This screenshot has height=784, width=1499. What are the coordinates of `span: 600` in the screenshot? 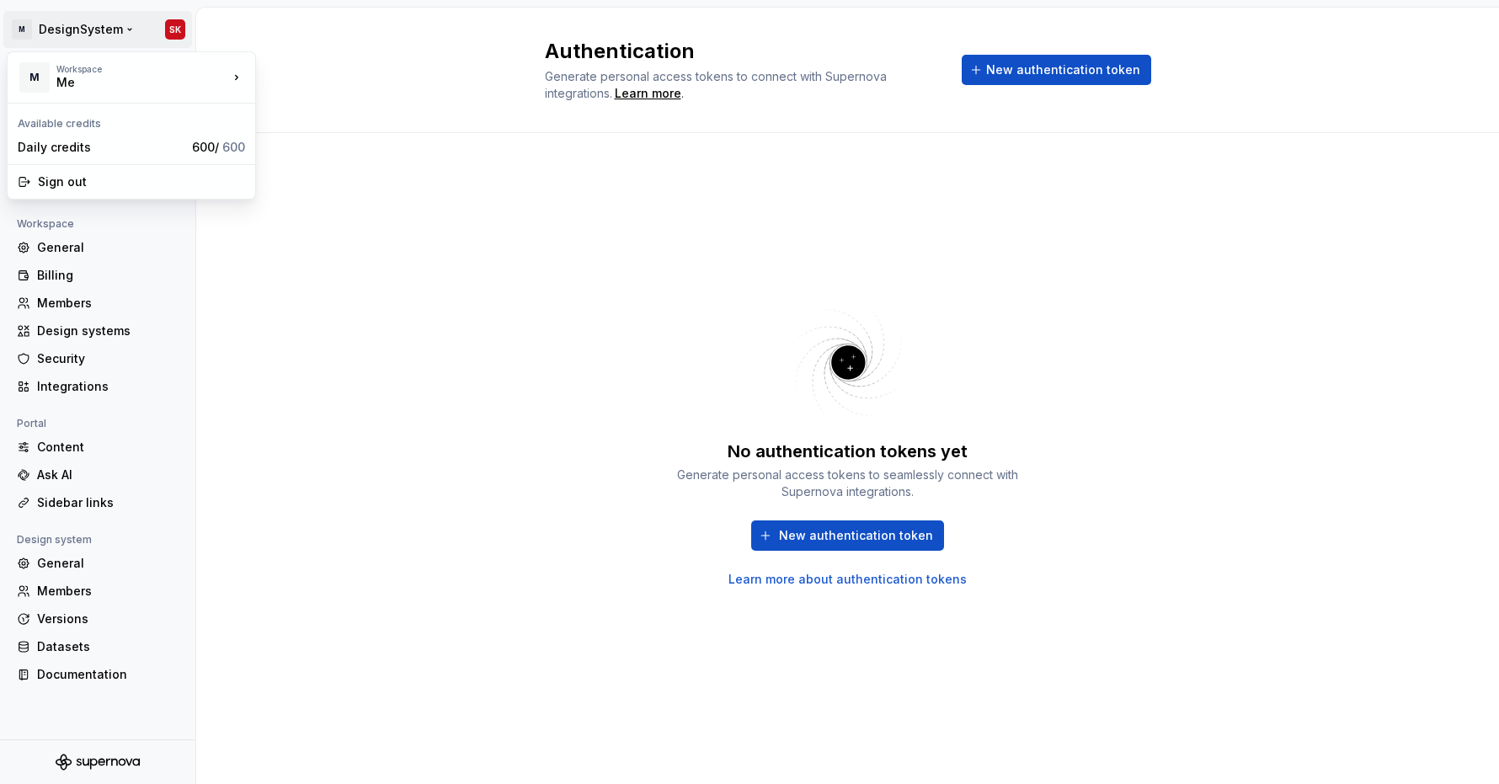 It's located at (233, 147).